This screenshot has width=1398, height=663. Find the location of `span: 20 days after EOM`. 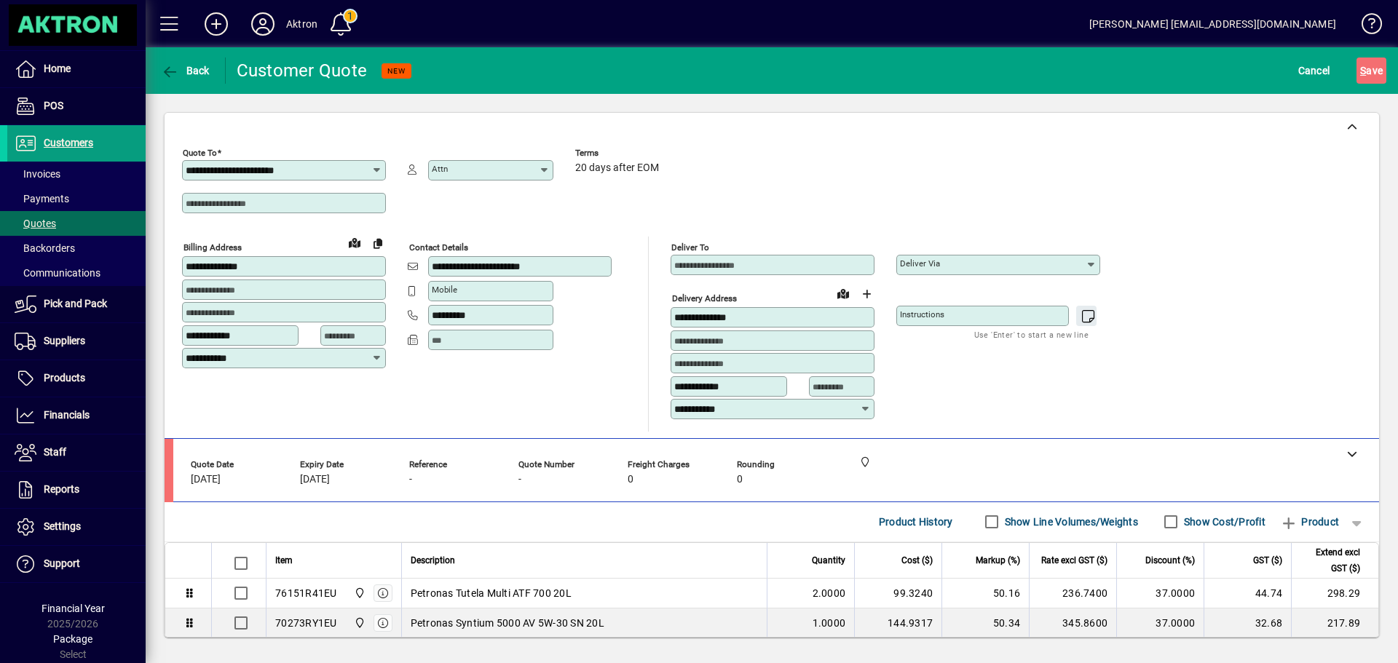

span: 20 days after EOM is located at coordinates (617, 168).